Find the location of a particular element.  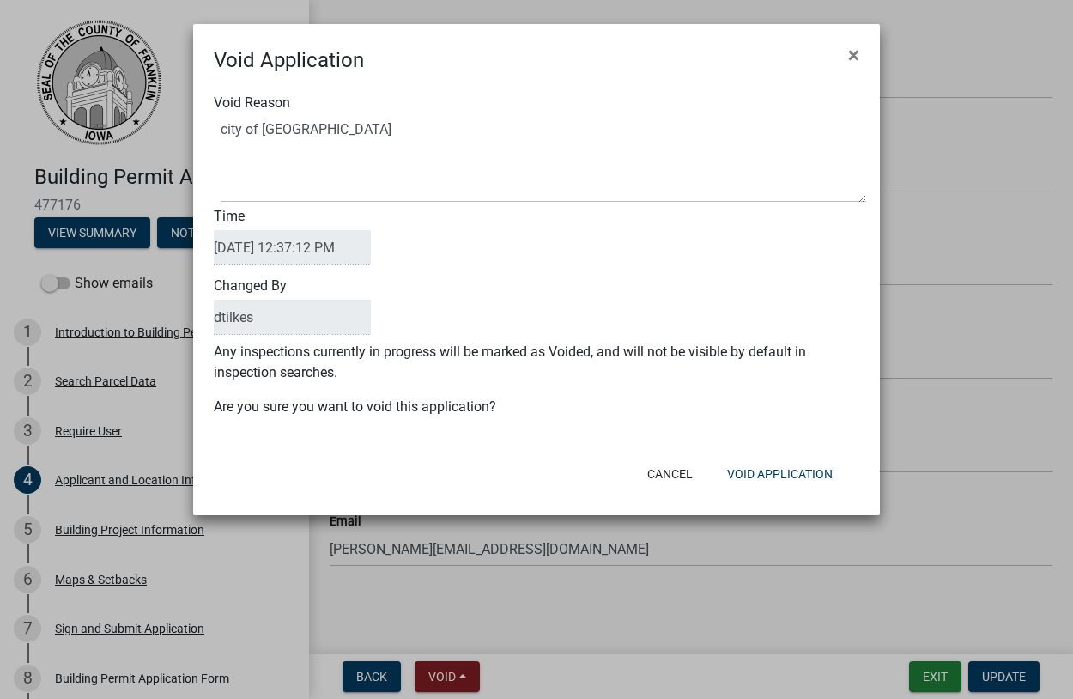

label: Changed By is located at coordinates (292, 307).